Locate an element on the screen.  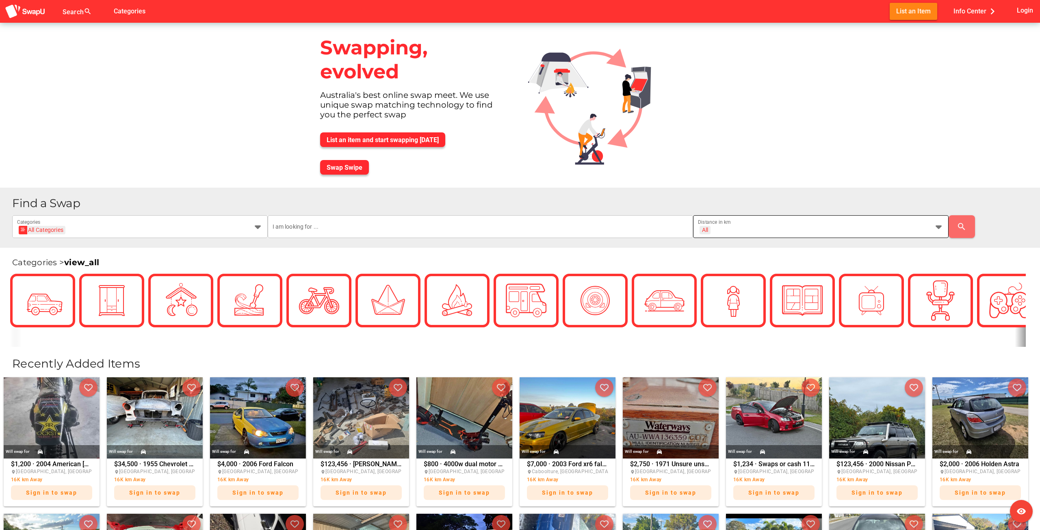
button: Login is located at coordinates (1025, 10).